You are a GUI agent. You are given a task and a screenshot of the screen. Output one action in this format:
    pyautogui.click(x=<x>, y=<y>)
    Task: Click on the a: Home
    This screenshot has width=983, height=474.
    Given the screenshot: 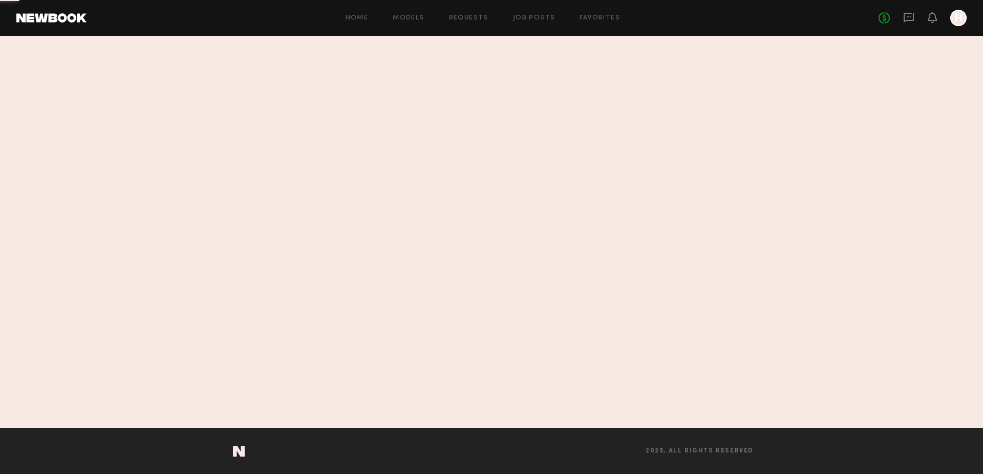 What is the action you would take?
    pyautogui.click(x=357, y=18)
    